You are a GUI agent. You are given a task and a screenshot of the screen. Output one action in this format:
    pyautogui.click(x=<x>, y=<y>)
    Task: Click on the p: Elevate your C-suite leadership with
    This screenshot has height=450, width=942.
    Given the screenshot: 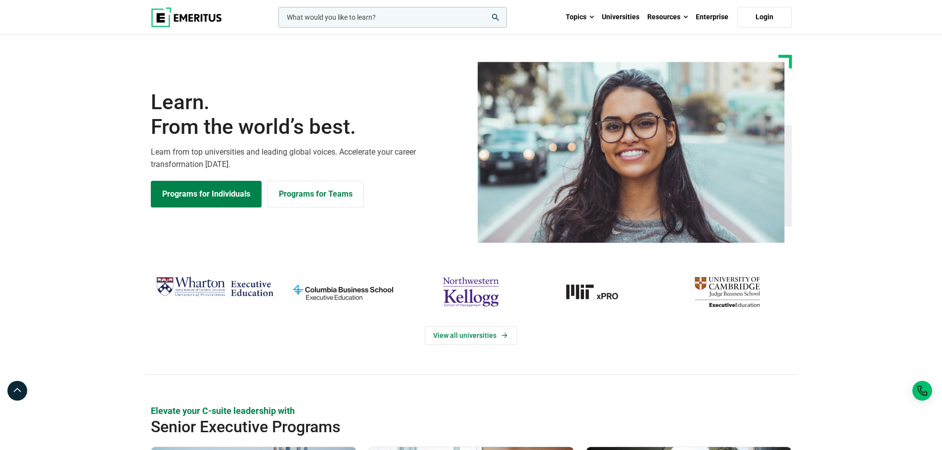 What is the action you would take?
    pyautogui.click(x=471, y=411)
    